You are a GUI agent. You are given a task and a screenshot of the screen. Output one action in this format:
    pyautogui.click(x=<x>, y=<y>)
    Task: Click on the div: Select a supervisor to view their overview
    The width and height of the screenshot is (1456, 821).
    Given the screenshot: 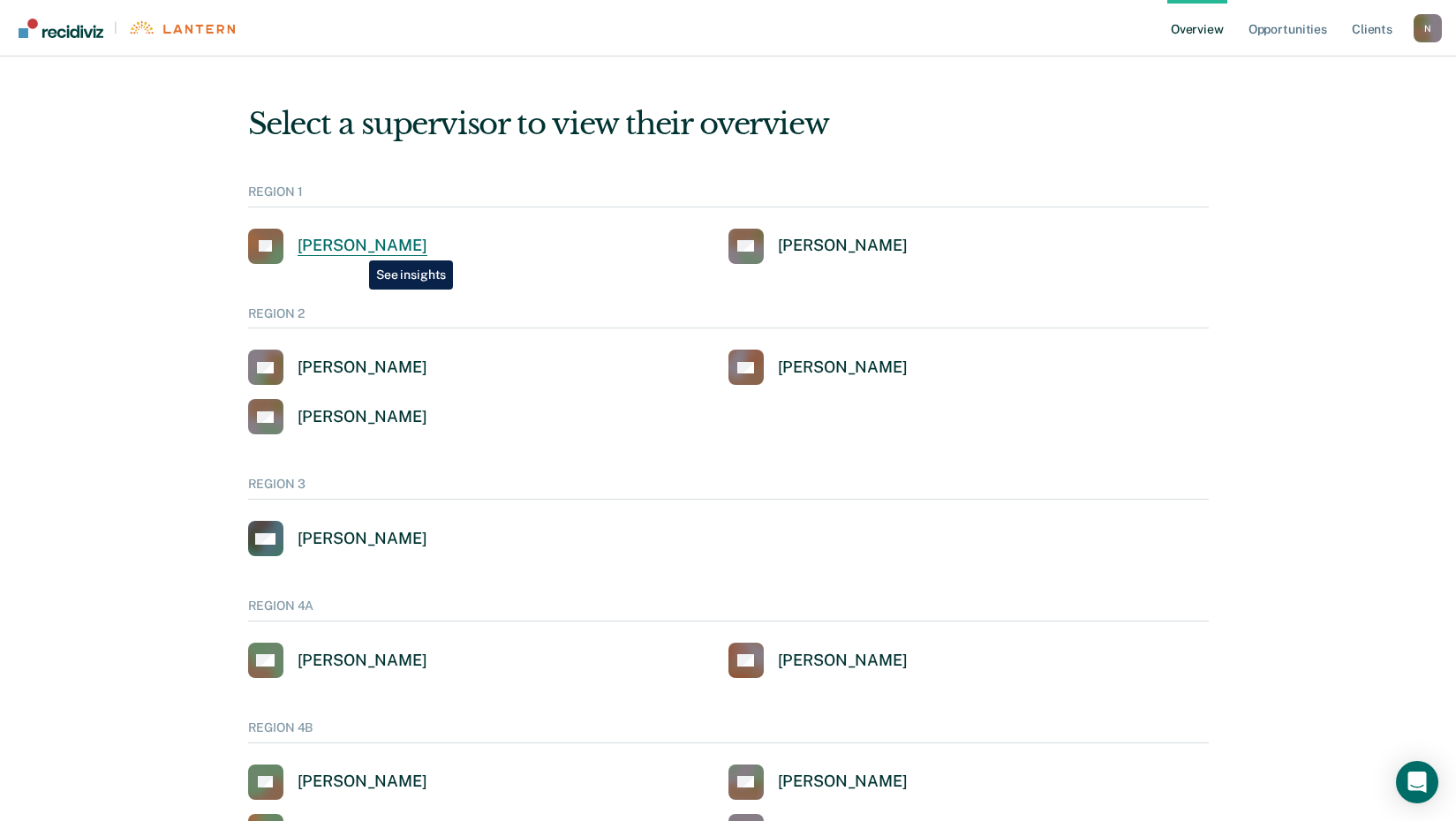 What is the action you would take?
    pyautogui.click(x=728, y=124)
    